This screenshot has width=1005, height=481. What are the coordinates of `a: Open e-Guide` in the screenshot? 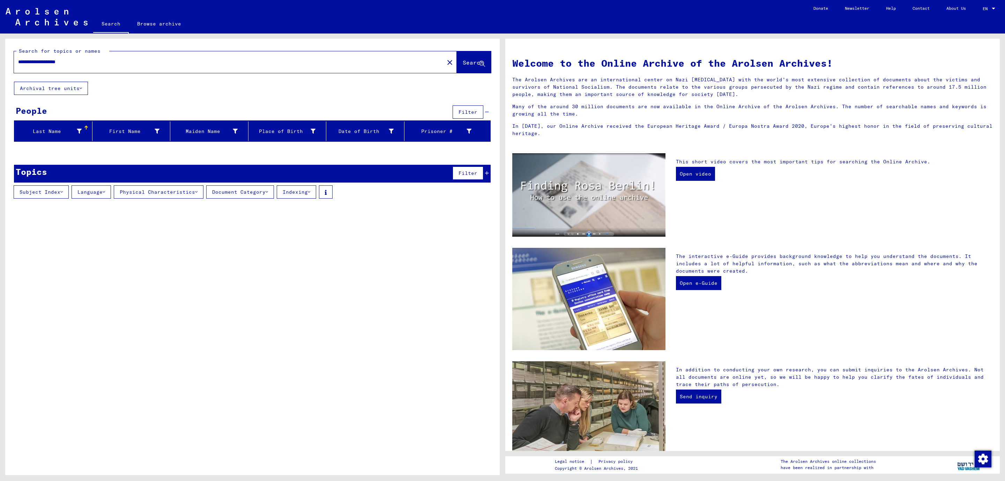 It's located at (698, 283).